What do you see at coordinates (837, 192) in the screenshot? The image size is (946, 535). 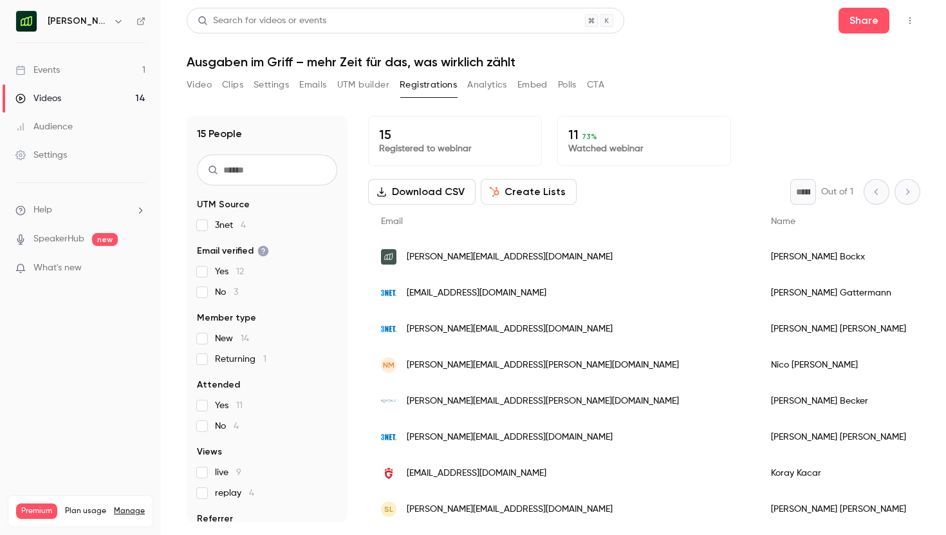 I see `p: Out of 1` at bounding box center [837, 192].